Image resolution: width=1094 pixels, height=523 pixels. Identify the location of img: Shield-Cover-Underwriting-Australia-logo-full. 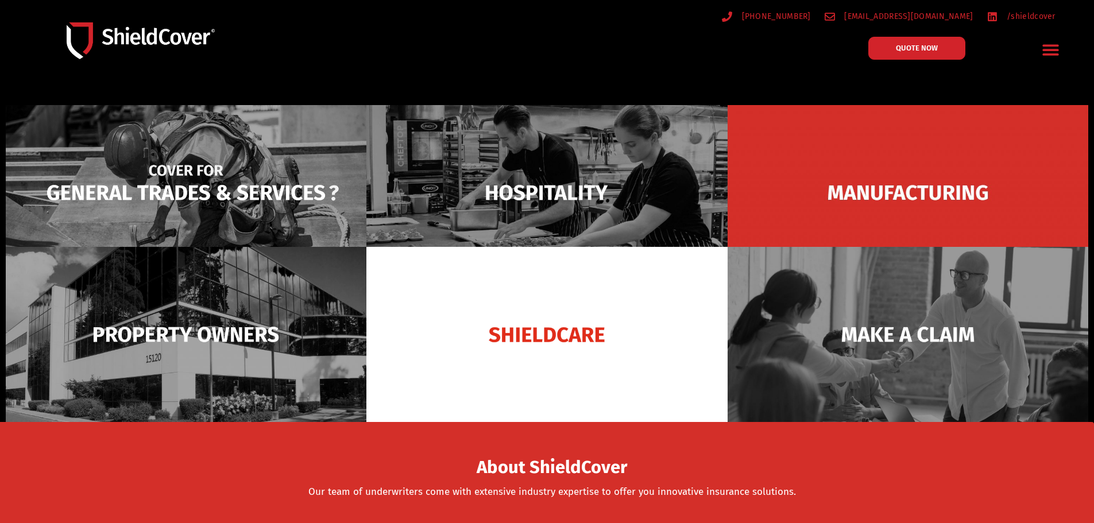
(141, 40).